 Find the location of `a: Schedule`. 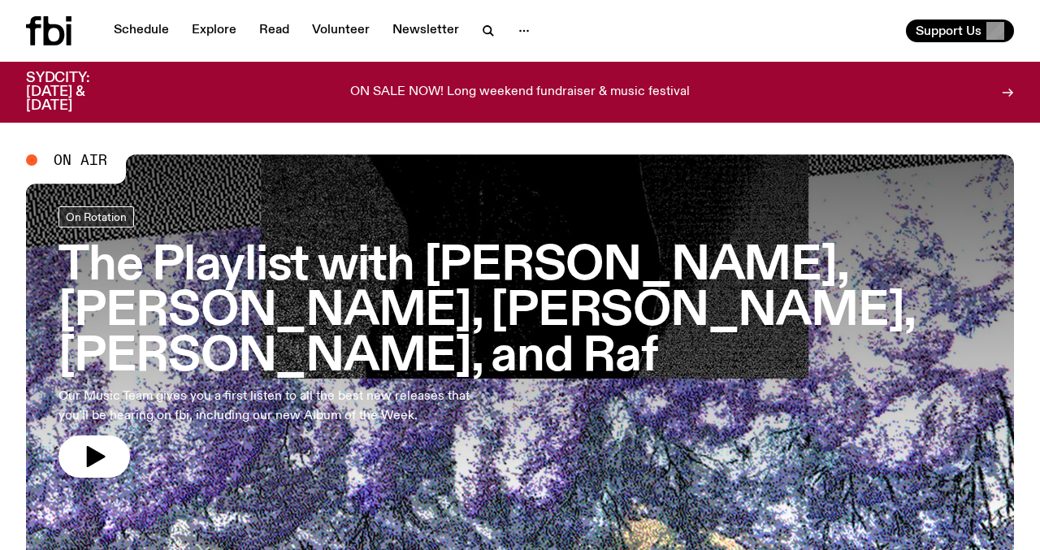

a: Schedule is located at coordinates (141, 31).